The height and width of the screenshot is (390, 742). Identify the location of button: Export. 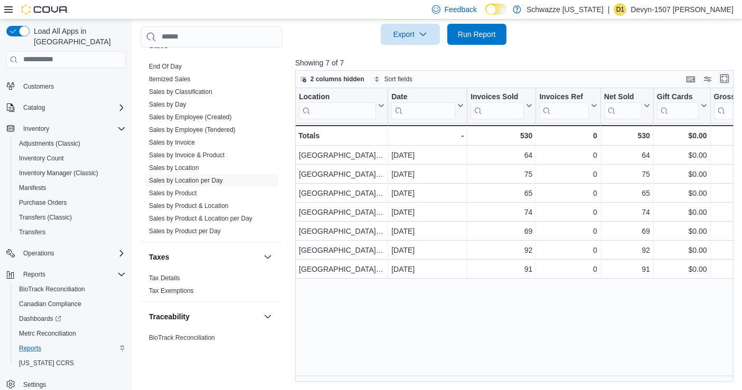
(410, 34).